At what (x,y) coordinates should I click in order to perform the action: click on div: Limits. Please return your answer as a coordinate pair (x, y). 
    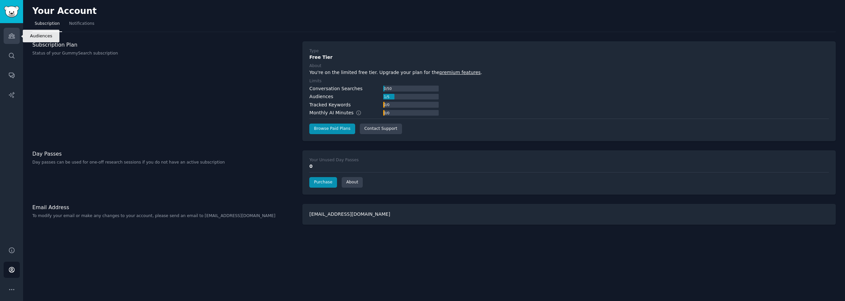
    Looking at the image, I should click on (315, 81).